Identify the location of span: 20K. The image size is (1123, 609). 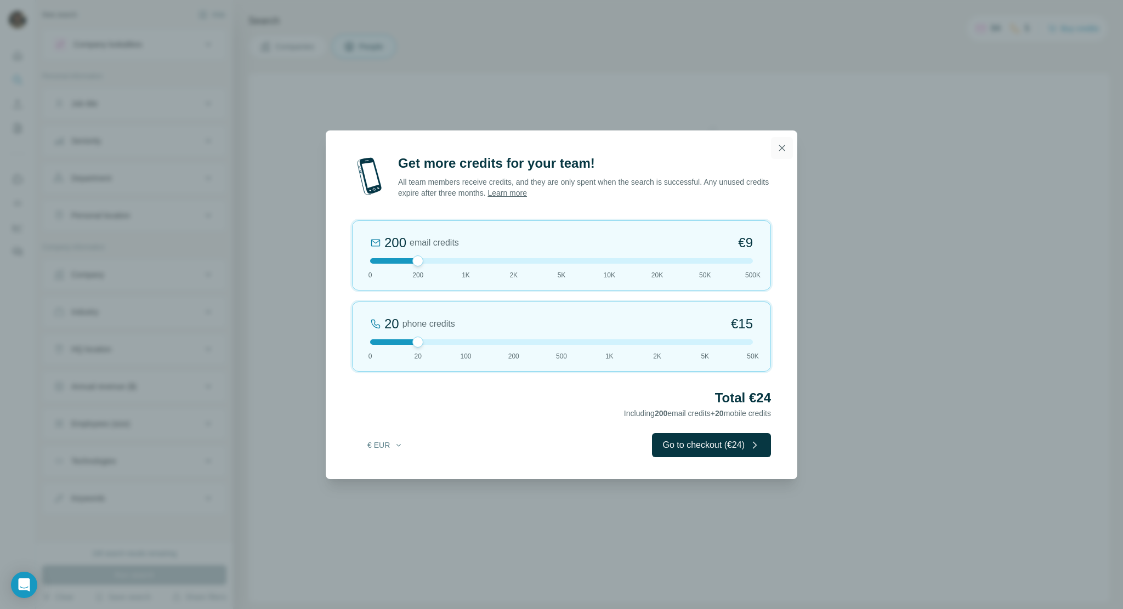
(657, 275).